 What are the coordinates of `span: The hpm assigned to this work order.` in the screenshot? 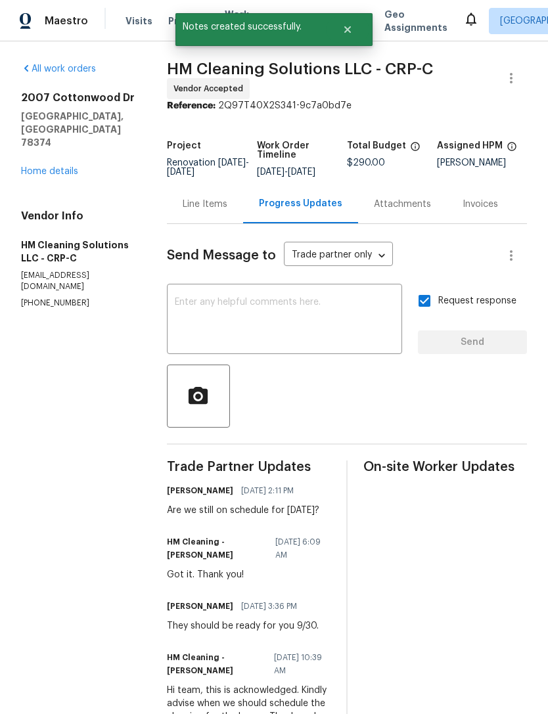 It's located at (512, 150).